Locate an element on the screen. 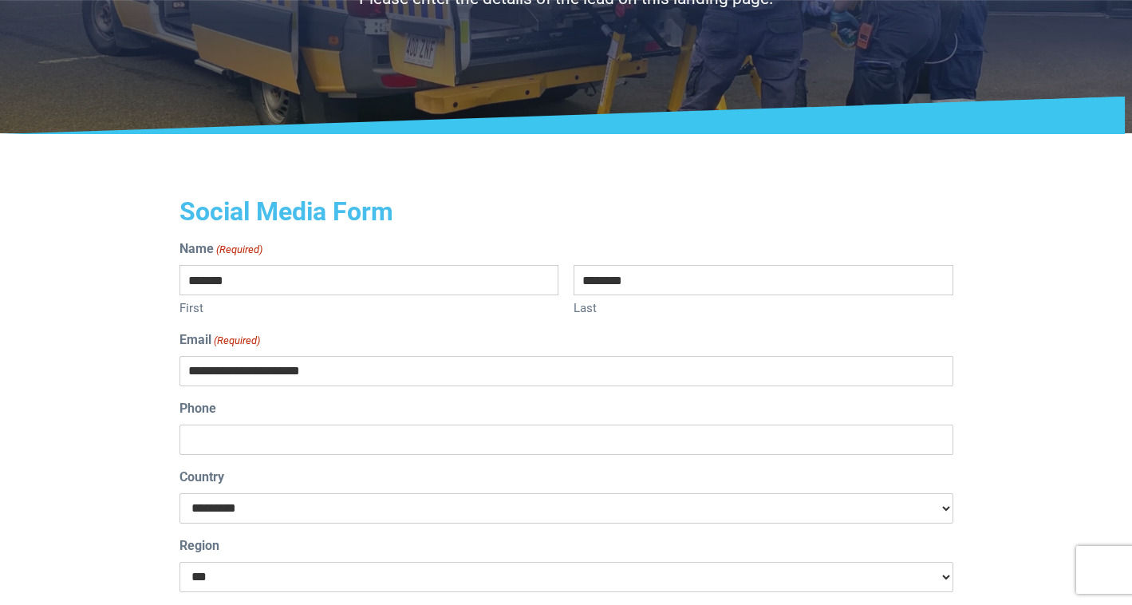 The image size is (1132, 605). legend: Name is located at coordinates (566, 249).